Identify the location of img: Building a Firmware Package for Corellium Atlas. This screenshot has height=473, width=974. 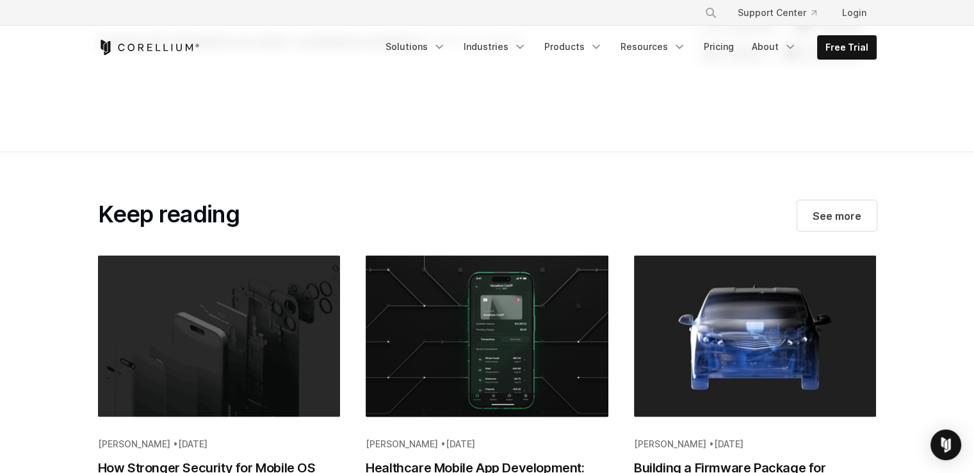
(755, 336).